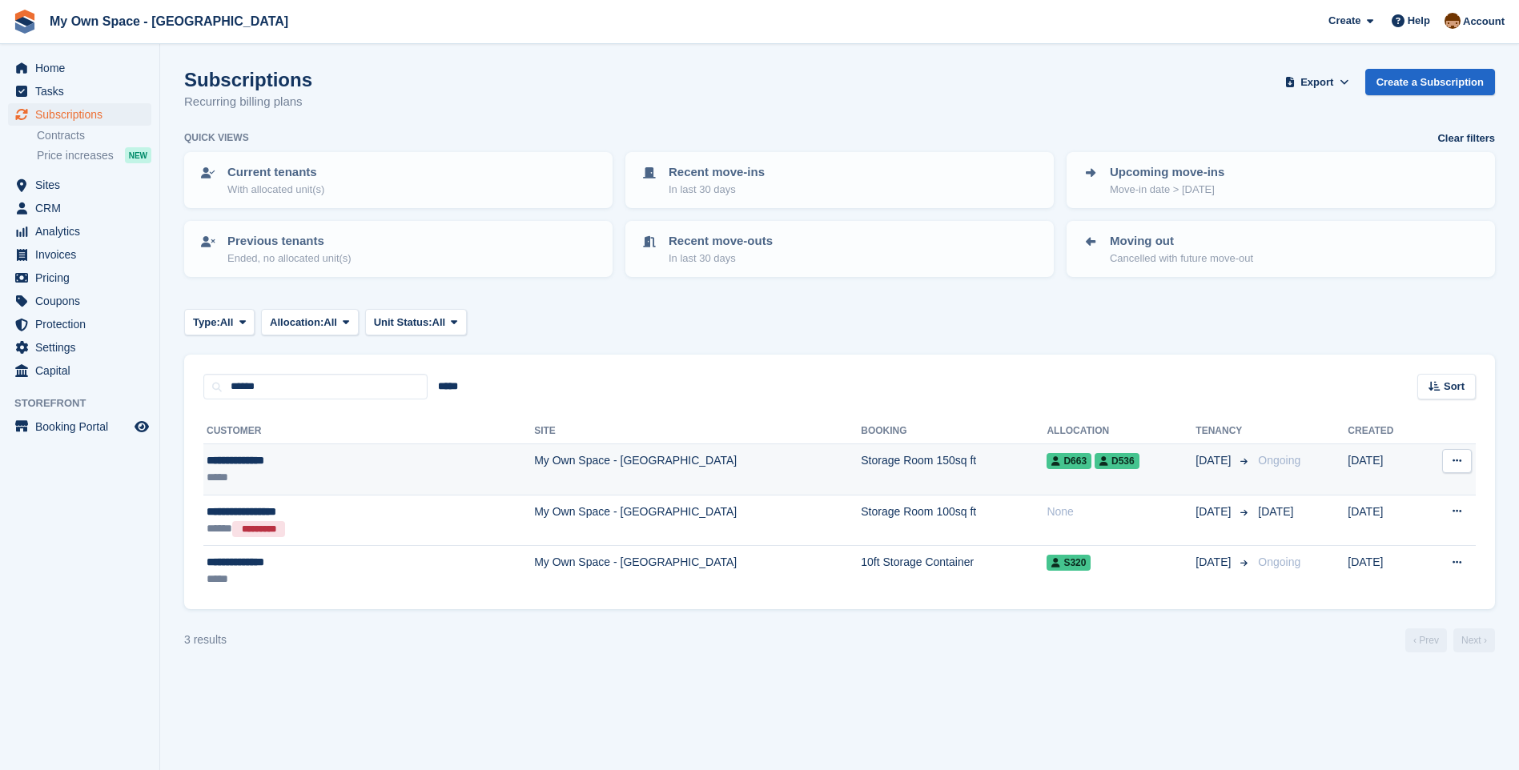 This screenshot has height=770, width=1519. Describe the element at coordinates (83, 91) in the screenshot. I see `span: Tasks` at that location.